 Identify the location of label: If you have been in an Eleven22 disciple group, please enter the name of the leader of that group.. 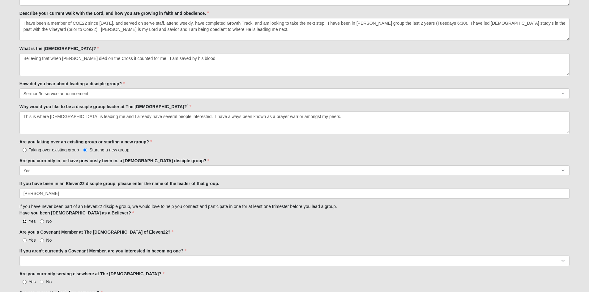
(119, 184).